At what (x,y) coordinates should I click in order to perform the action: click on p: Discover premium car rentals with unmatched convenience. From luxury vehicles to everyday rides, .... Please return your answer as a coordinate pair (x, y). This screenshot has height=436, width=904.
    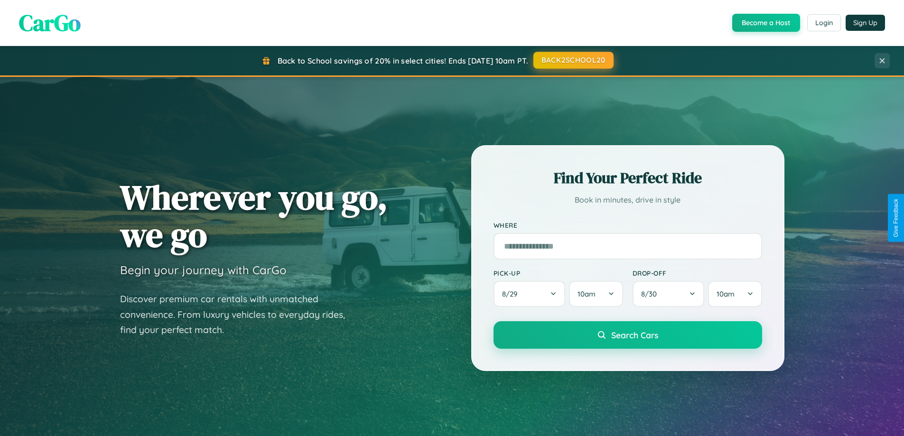
    Looking at the image, I should click on (239, 315).